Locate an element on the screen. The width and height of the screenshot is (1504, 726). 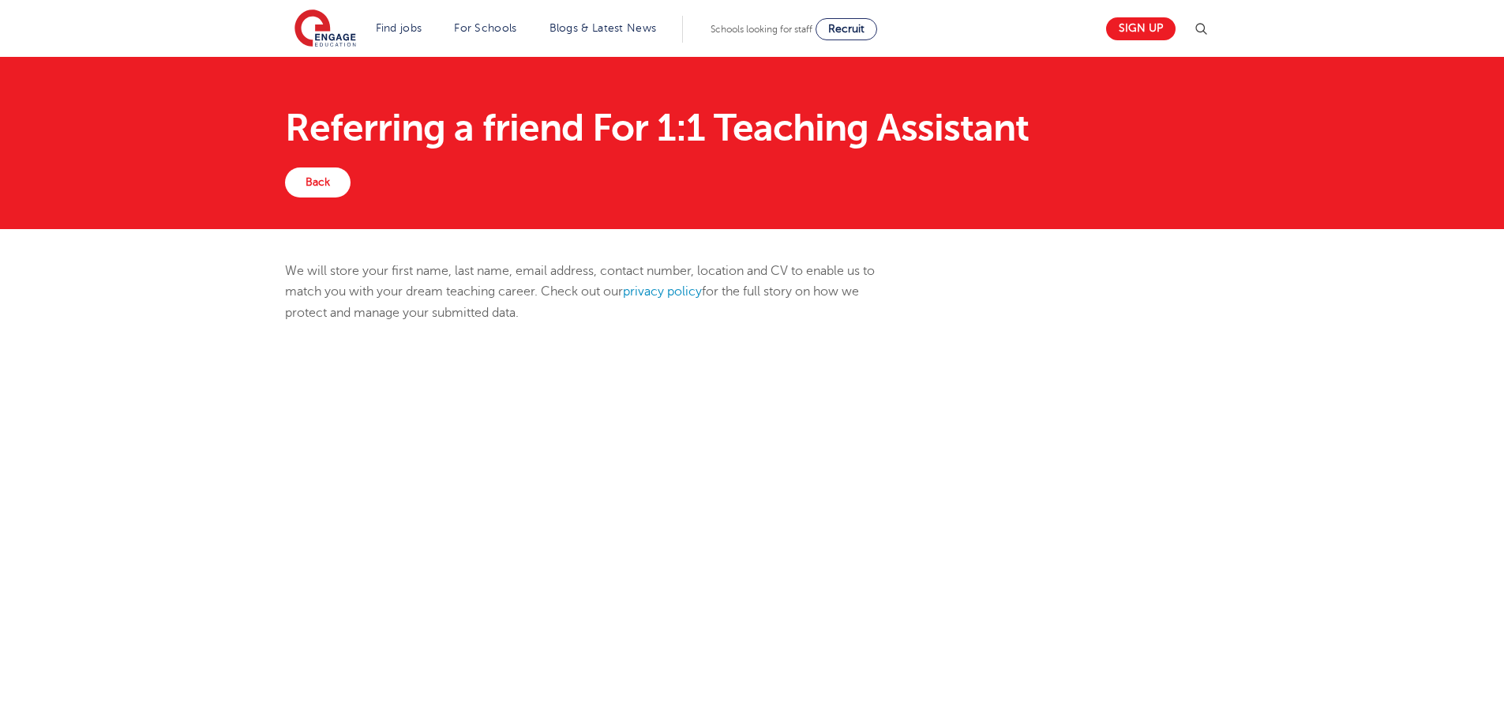
a: Sign up is located at coordinates (1141, 28).